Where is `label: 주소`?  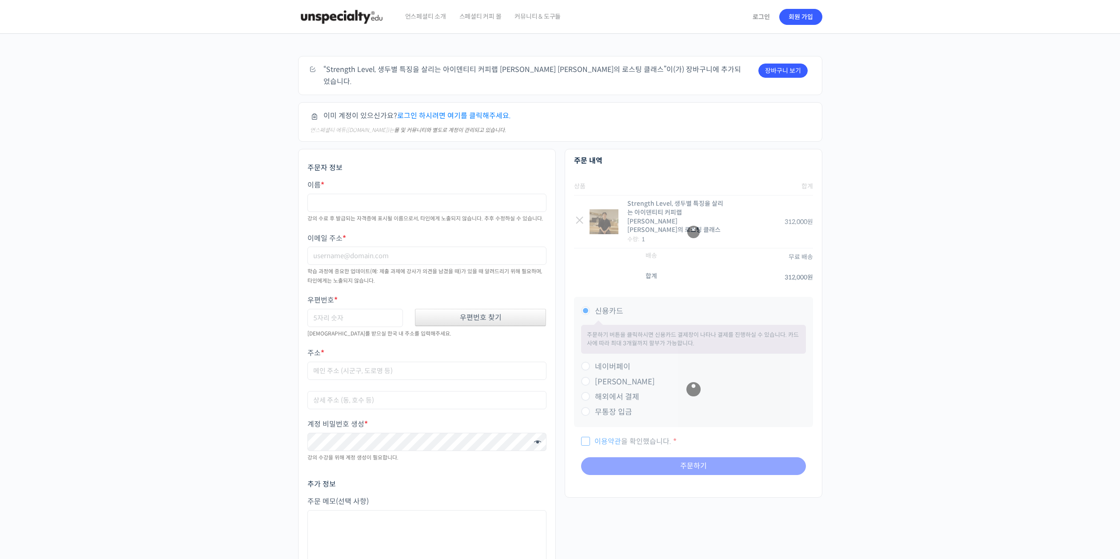 label: 주소 is located at coordinates (427, 353).